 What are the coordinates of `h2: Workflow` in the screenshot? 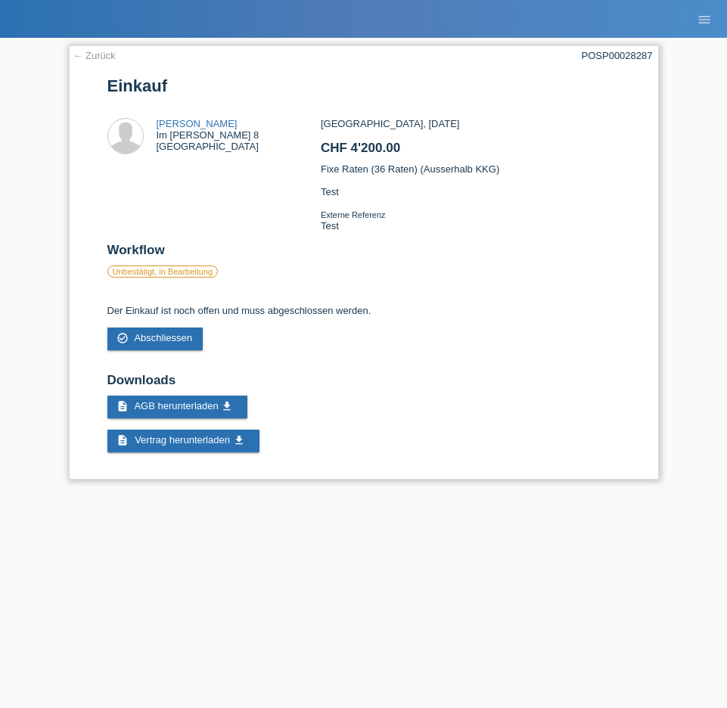 It's located at (364, 254).